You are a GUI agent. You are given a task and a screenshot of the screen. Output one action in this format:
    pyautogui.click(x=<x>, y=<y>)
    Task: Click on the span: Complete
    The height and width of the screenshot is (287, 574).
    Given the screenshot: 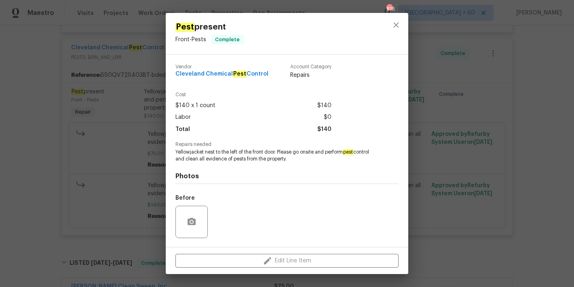 What is the action you would take?
    pyautogui.click(x=227, y=40)
    